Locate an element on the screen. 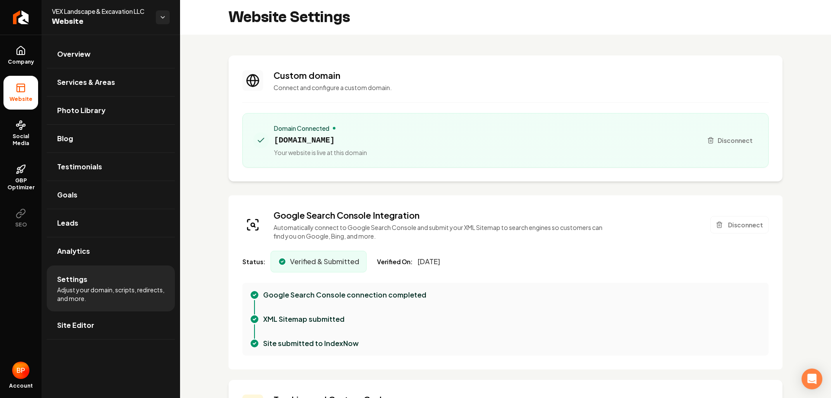  span: Blog is located at coordinates (65, 138).